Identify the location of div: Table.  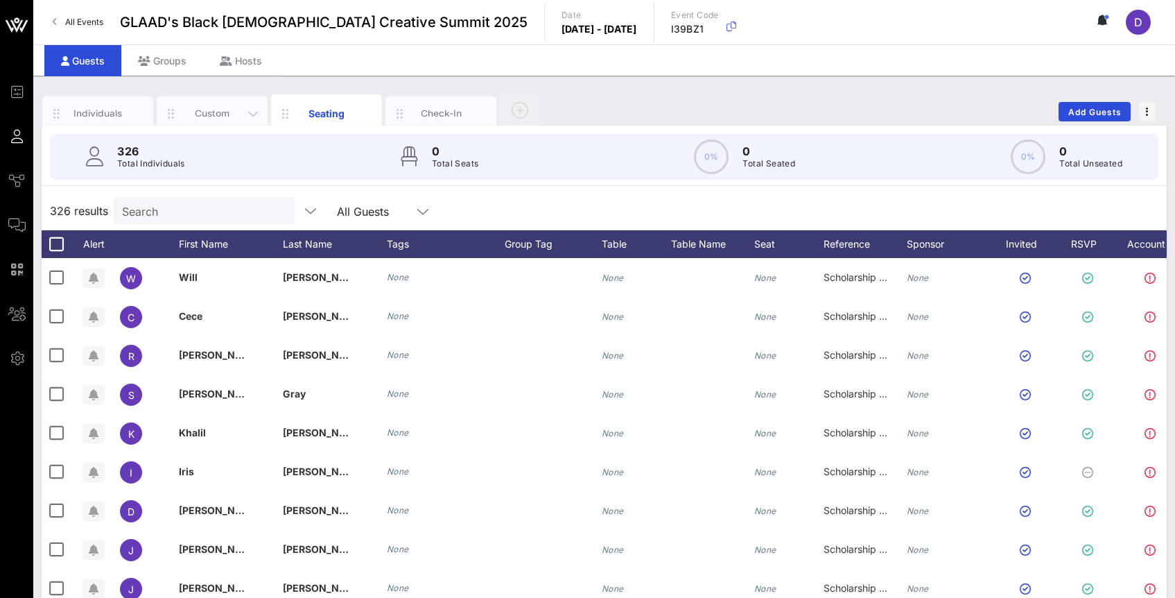
(636, 244).